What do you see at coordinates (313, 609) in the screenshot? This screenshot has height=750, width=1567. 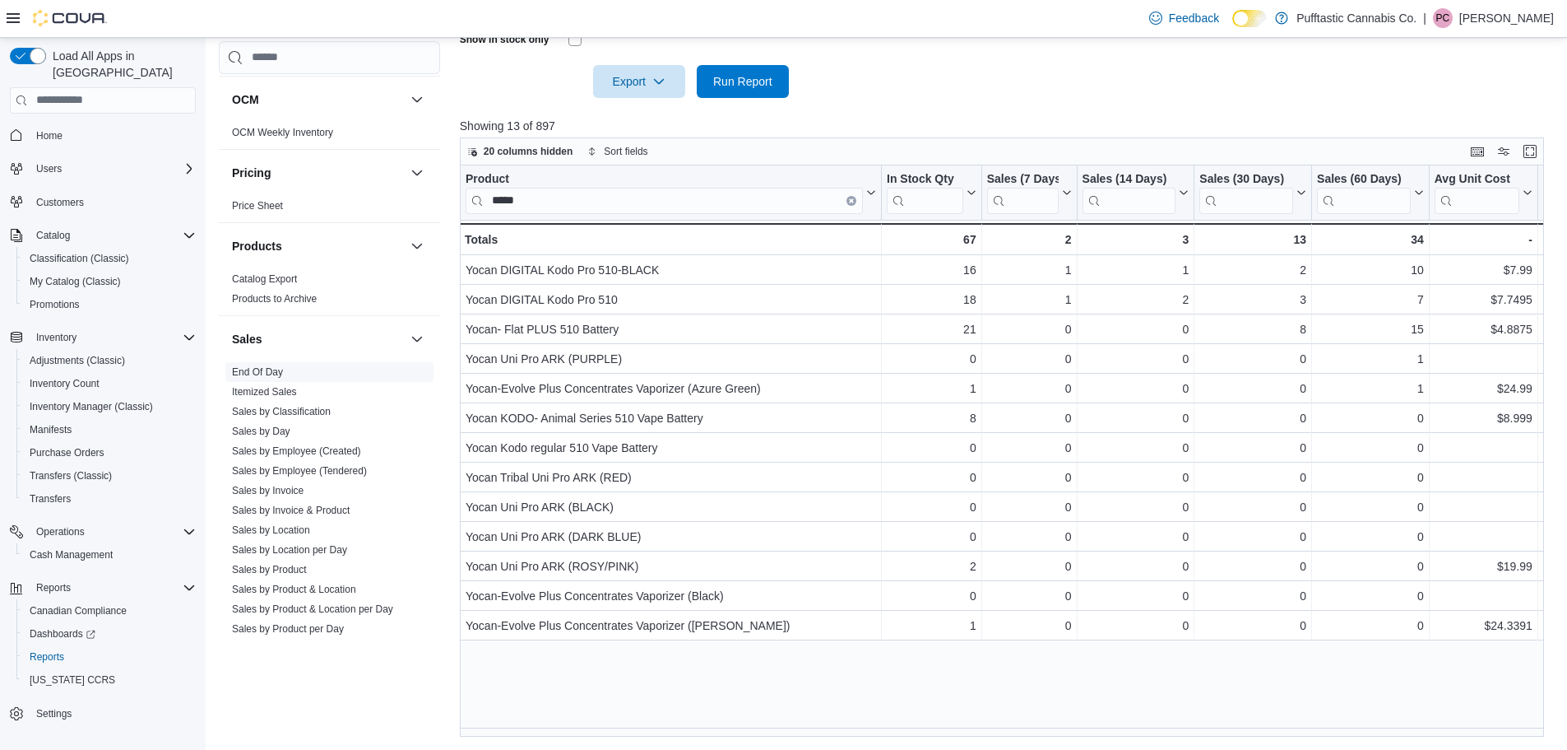 I see `a: Sales by Product & Location per Day` at bounding box center [313, 609].